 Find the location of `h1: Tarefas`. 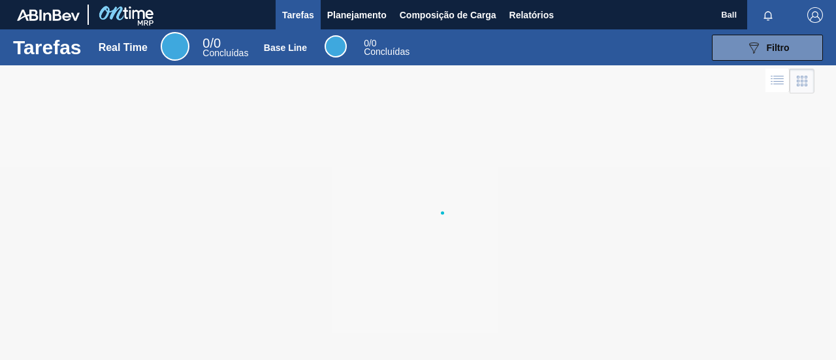

h1: Tarefas is located at coordinates (47, 47).